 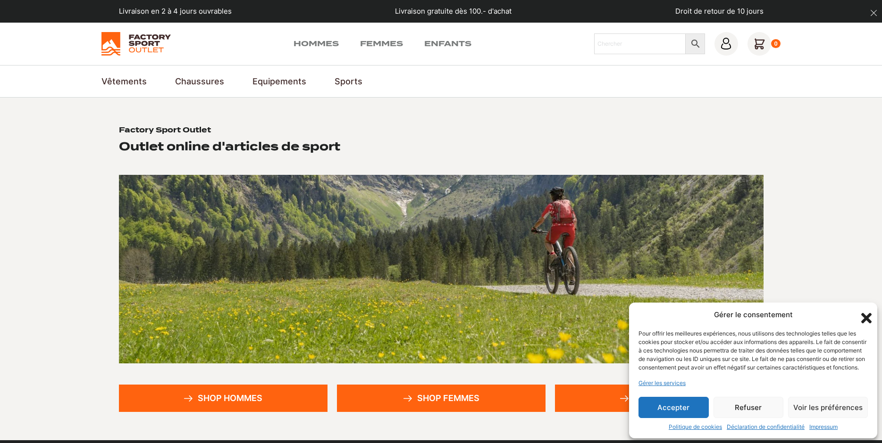 What do you see at coordinates (316, 44) in the screenshot?
I see `a: Hommes` at bounding box center [316, 44].